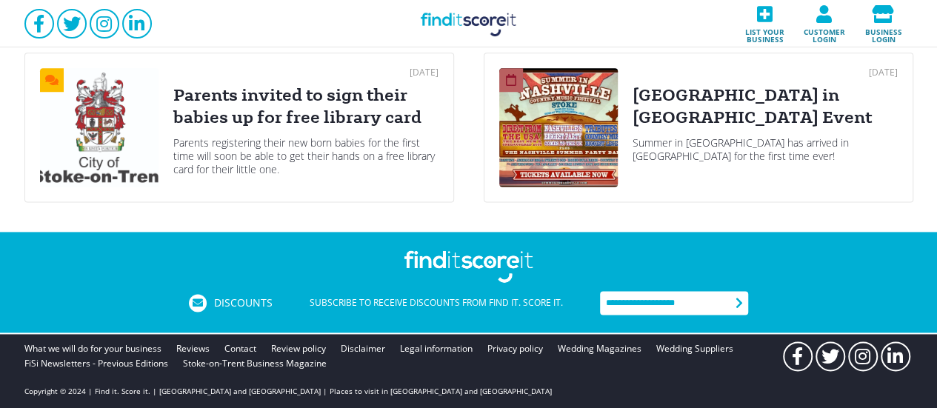 The image size is (937, 408). Describe the element at coordinates (436, 303) in the screenshot. I see `div: Subscribe to receive discounts from Find it. Score it.` at that location.